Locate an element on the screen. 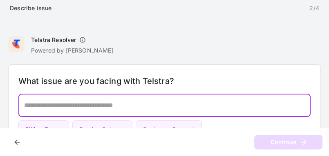  button: Billing Errors is located at coordinates (44, 130).